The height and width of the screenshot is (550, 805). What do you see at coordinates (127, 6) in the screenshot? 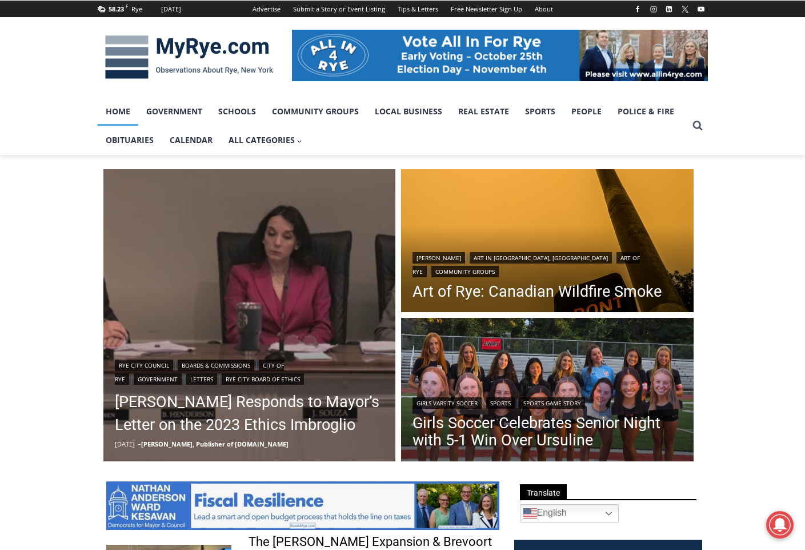
I see `span: F` at bounding box center [127, 6].